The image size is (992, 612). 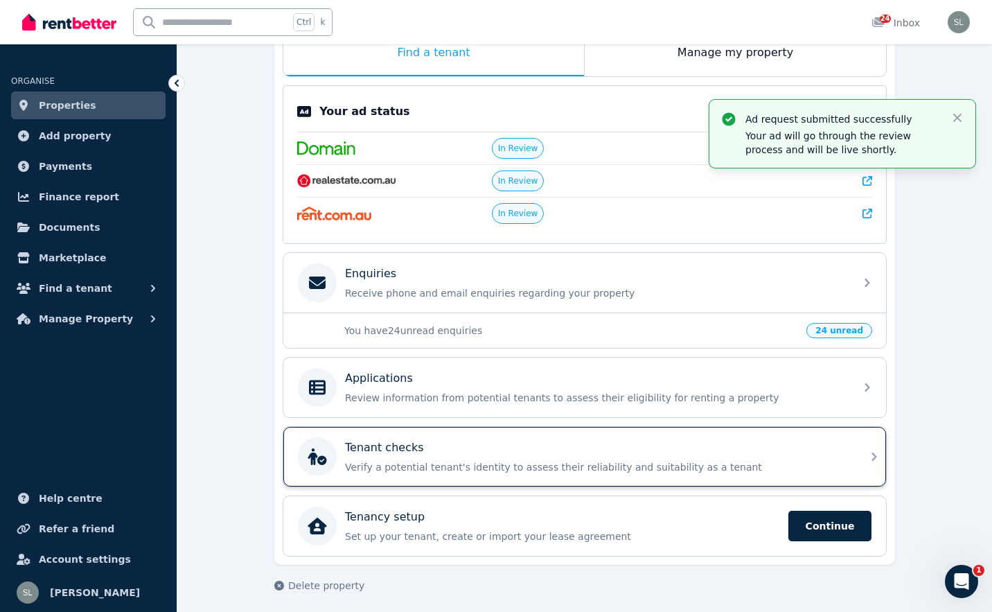 I want to click on span: Properties, so click(x=67, y=105).